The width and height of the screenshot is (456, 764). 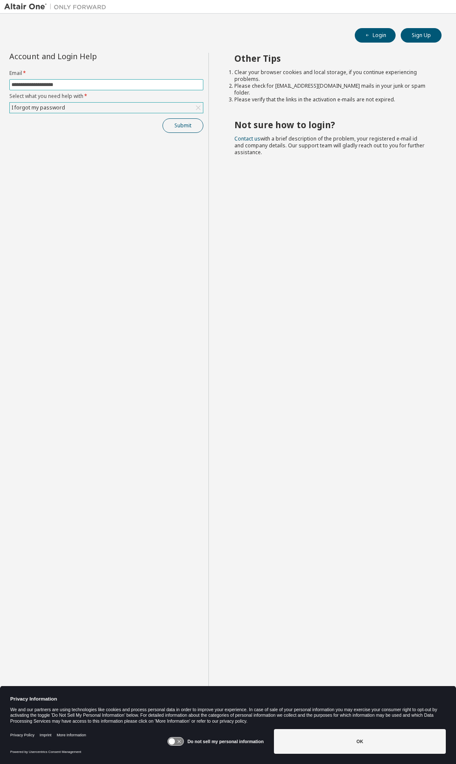 What do you see at coordinates (330, 100) in the screenshot?
I see `li: Please verify that the links in the activation e-mails are not expired.` at bounding box center [330, 100].